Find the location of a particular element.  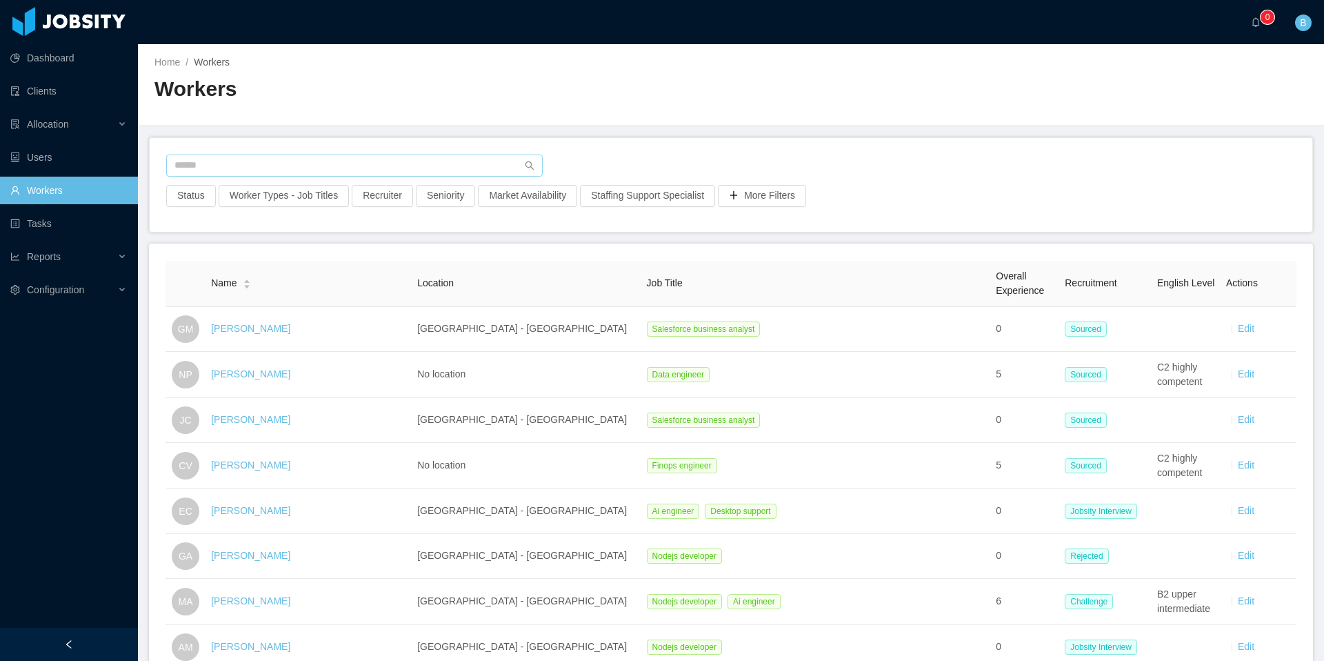

i: icon: solution is located at coordinates (15, 124).